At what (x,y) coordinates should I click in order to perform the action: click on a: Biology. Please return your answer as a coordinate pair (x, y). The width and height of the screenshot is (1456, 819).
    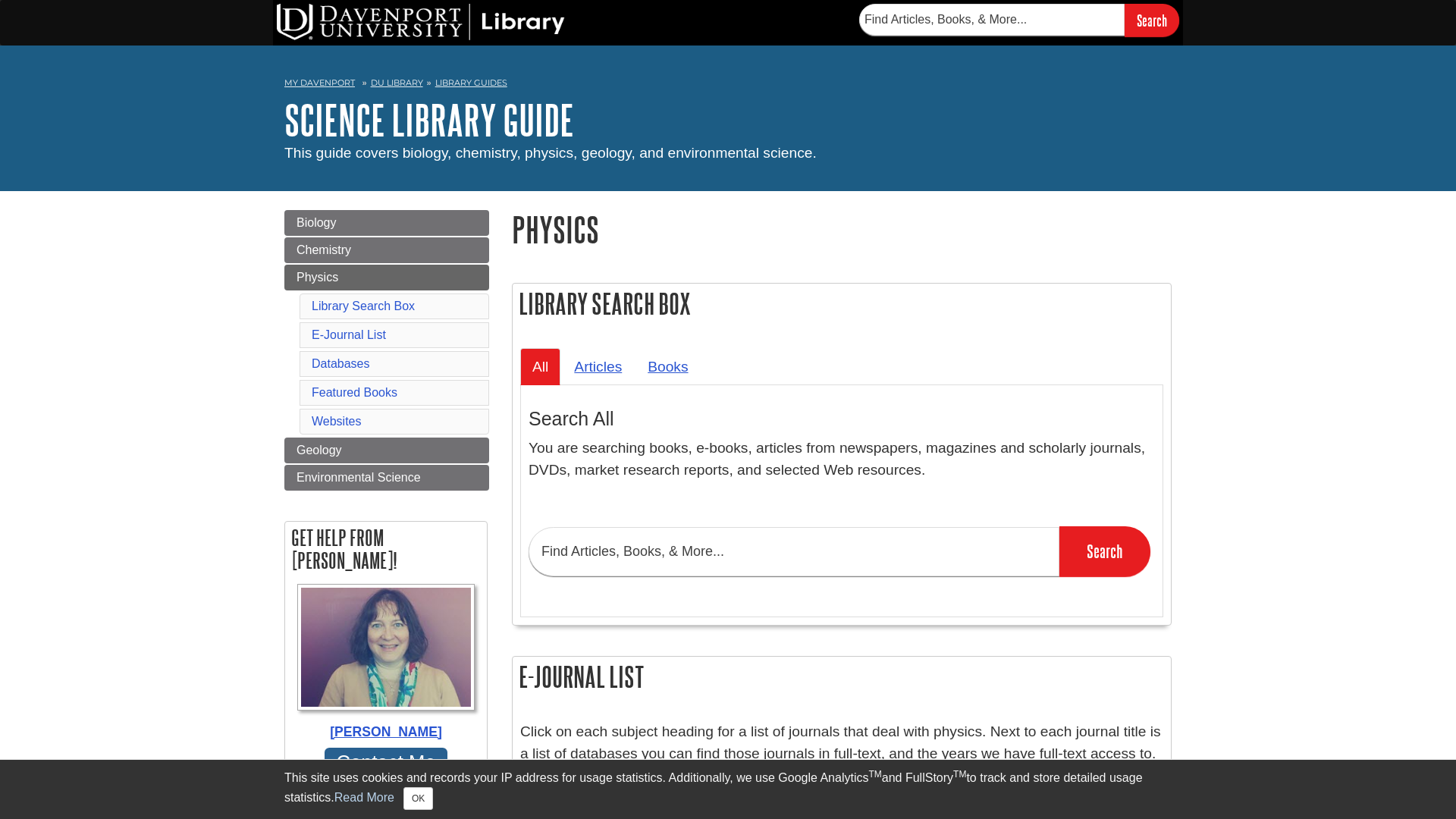
    Looking at the image, I should click on (387, 223).